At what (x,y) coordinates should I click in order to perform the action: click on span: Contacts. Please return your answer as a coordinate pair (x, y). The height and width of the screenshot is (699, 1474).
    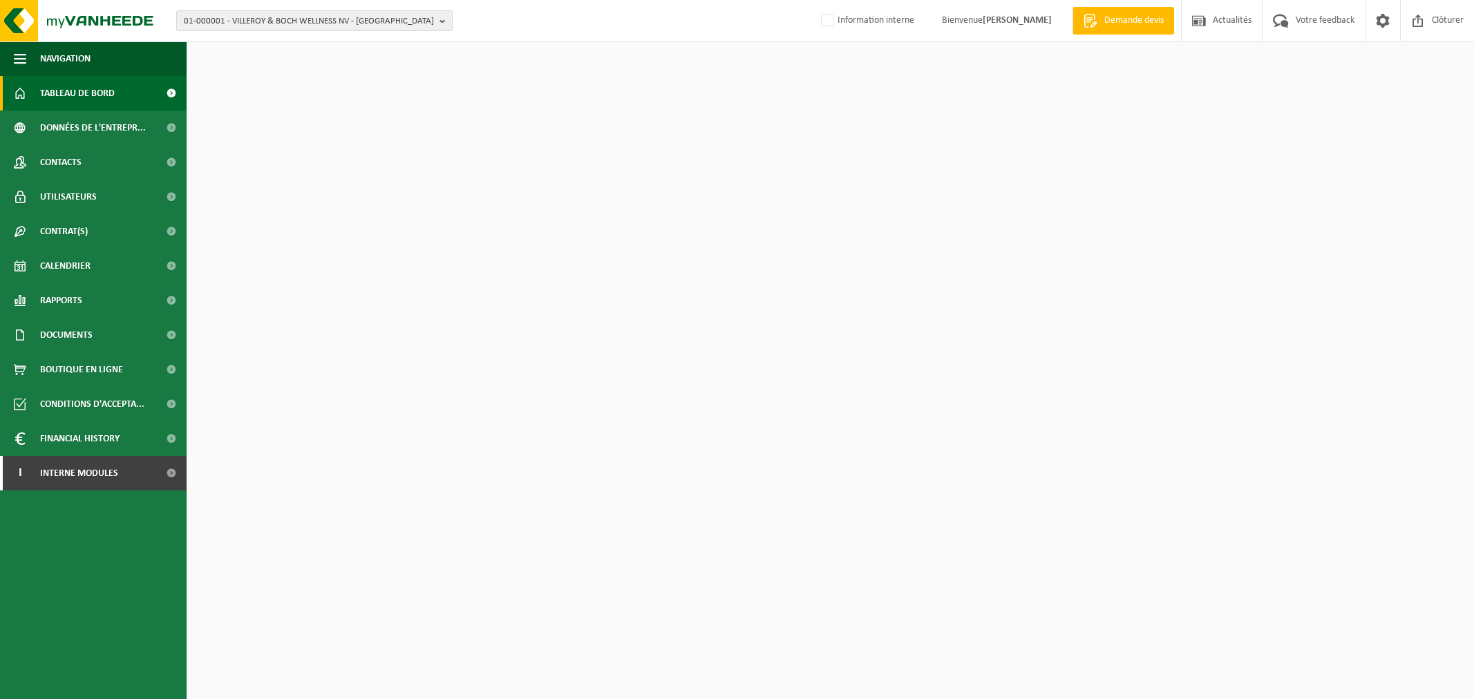
    Looking at the image, I should click on (61, 162).